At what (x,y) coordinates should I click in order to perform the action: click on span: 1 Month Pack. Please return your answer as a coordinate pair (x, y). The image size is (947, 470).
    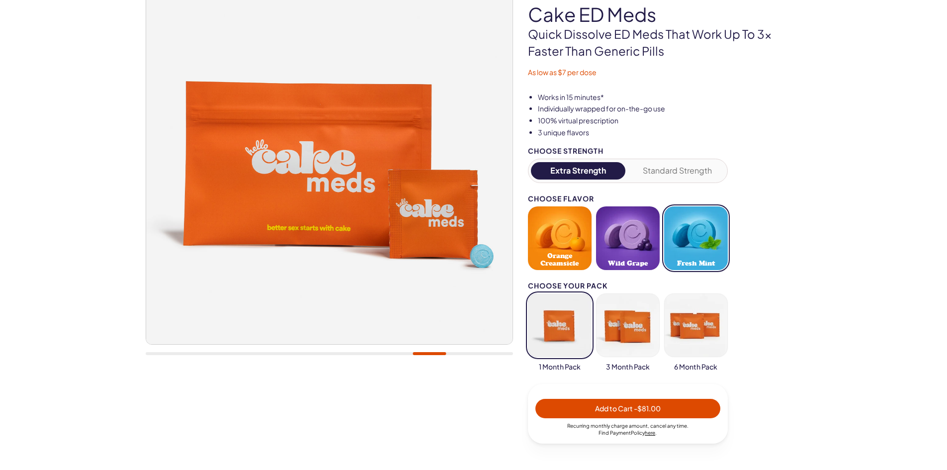
    Looking at the image, I should click on (560, 367).